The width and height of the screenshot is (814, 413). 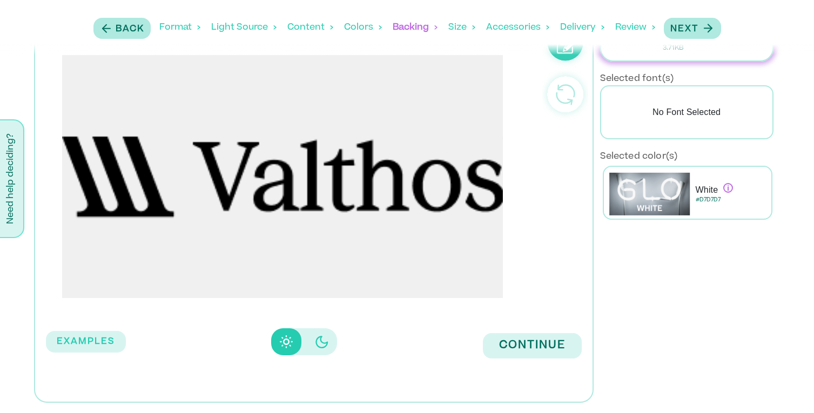 I want to click on div: Delivery, so click(x=582, y=28).